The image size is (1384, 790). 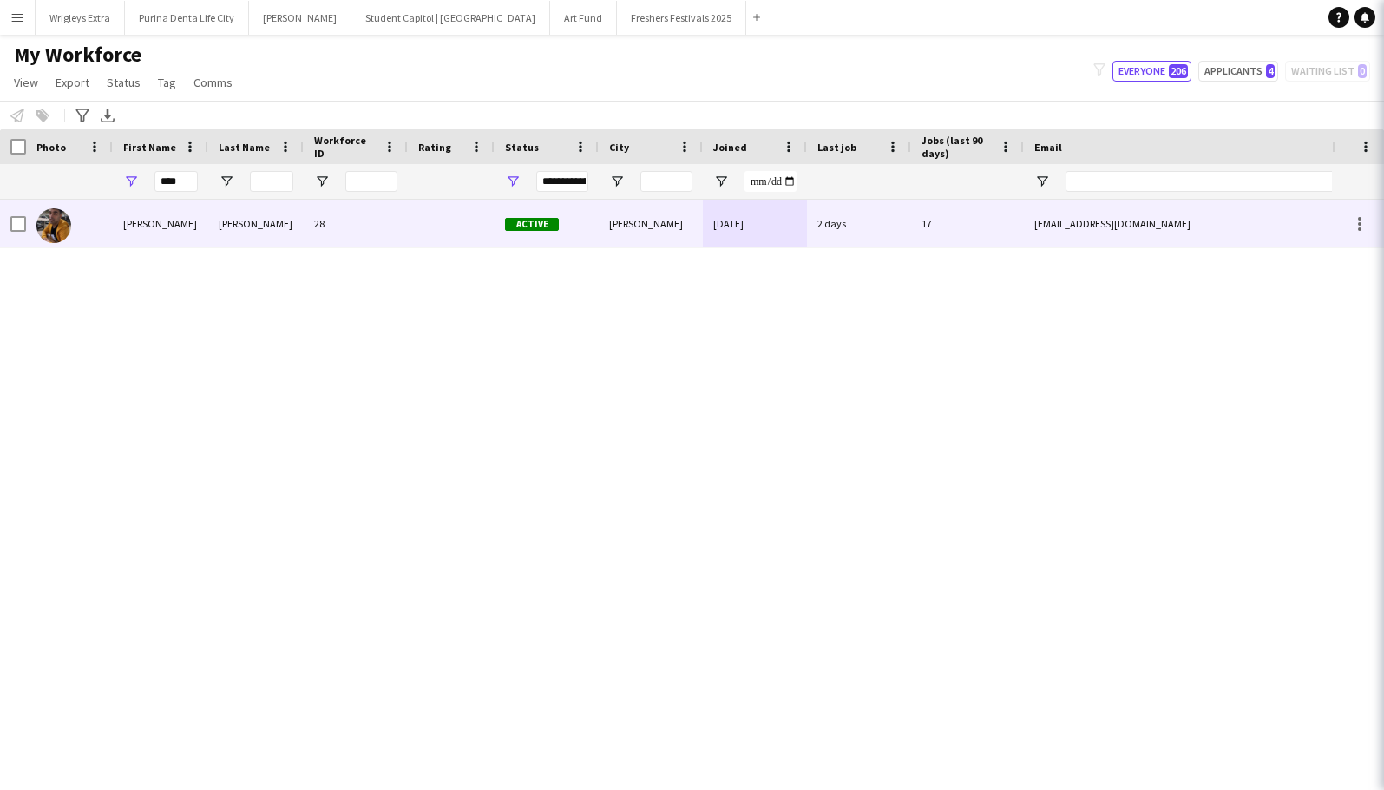 I want to click on span: 4, so click(x=1271, y=71).